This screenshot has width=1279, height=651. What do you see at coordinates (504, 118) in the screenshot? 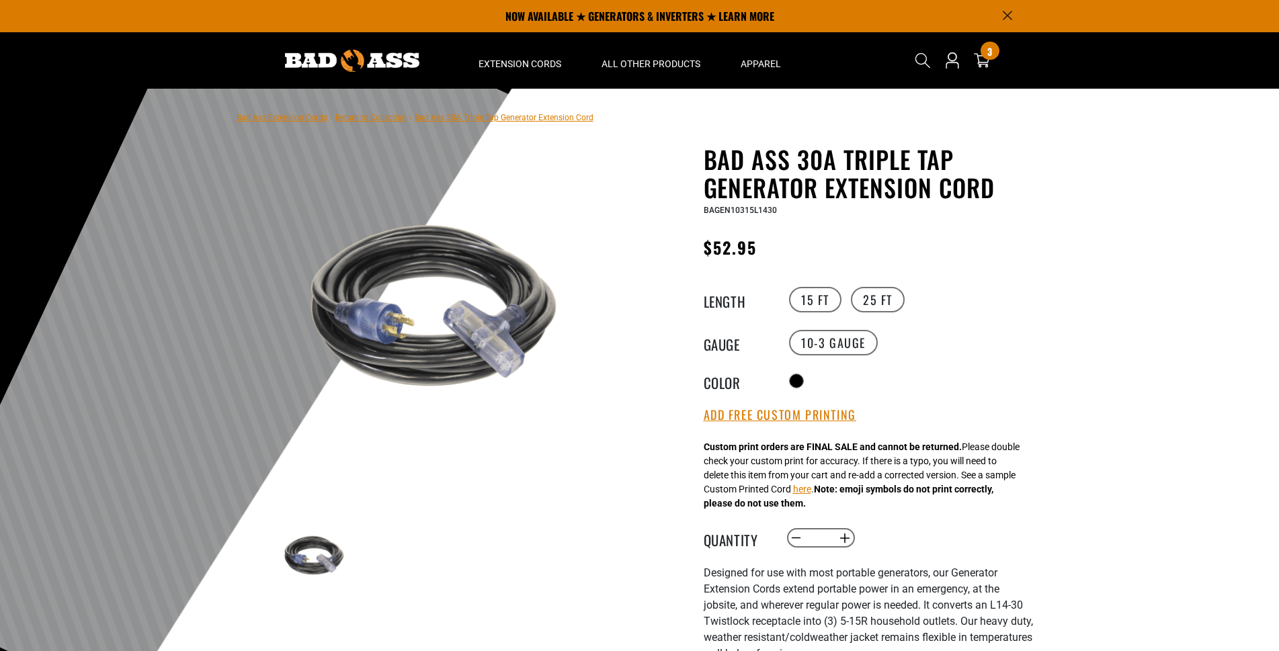
I see `span: Bad Ass 30A Triple Tap Generator Extension Cord` at bounding box center [504, 118].